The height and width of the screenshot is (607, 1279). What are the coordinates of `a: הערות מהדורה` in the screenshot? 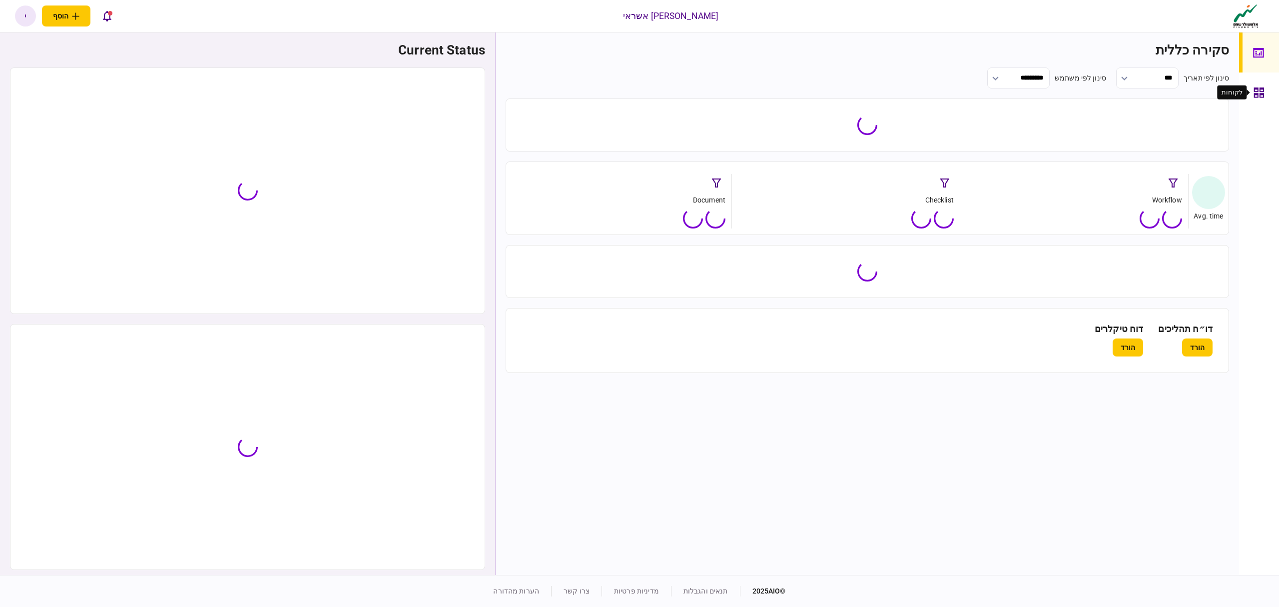 It's located at (516, 591).